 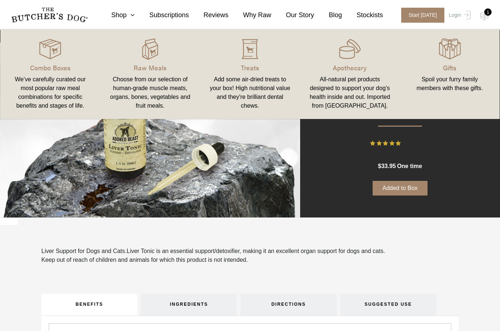 I want to click on a: Subscriptions, so click(x=162, y=15).